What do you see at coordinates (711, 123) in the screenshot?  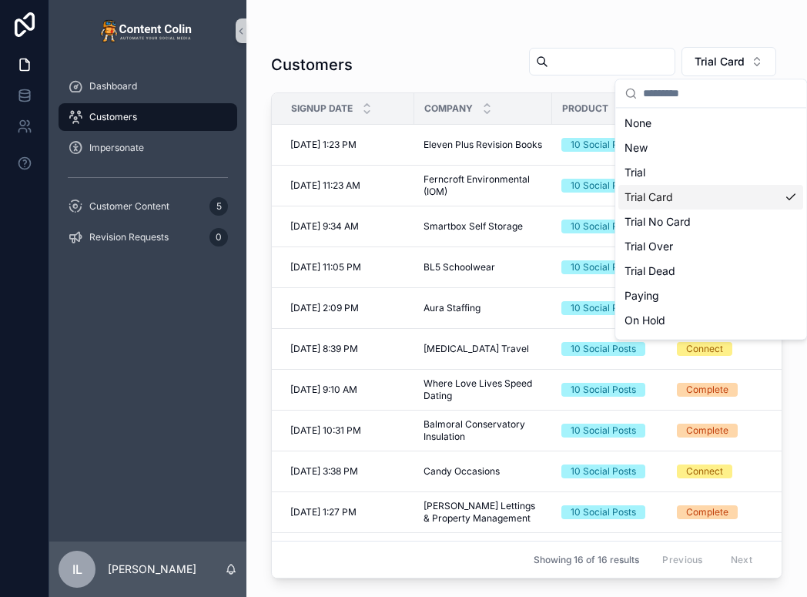 I see `div: None` at bounding box center [711, 123].